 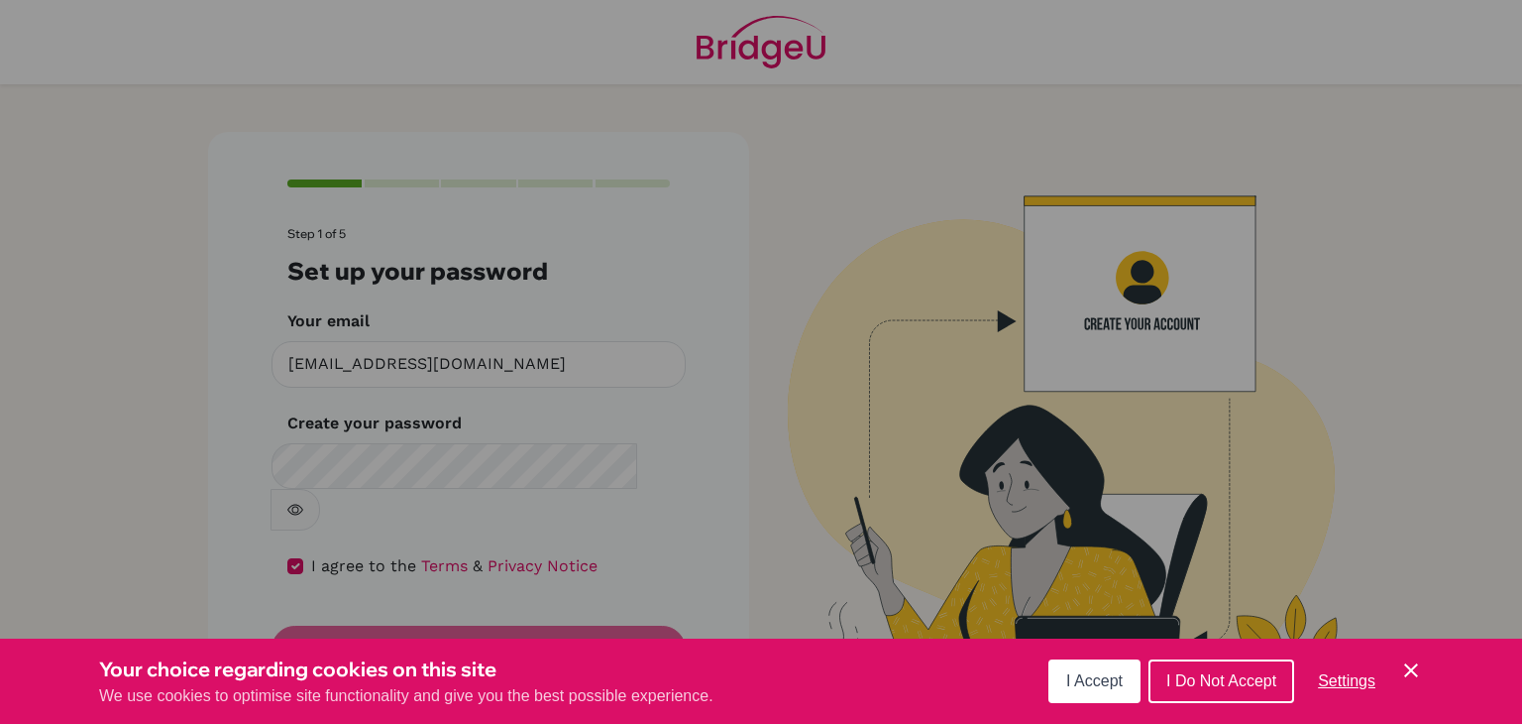 What do you see at coordinates (1411, 670) in the screenshot?
I see `button: Save and close` at bounding box center [1411, 670].